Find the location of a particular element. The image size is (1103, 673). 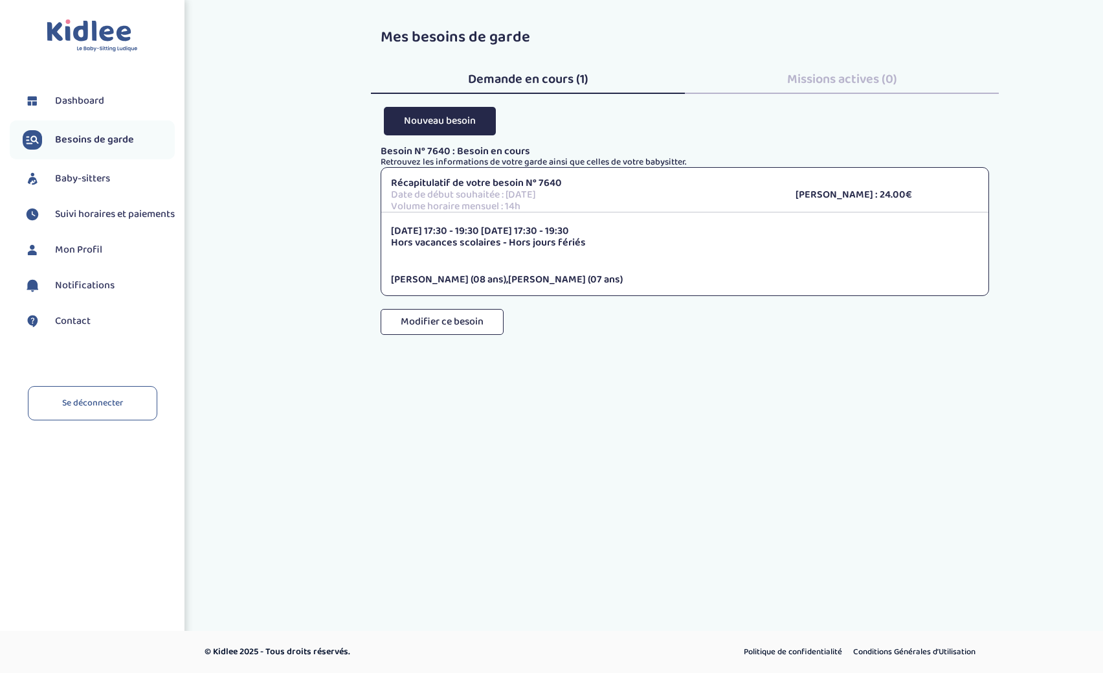

a: Contact is located at coordinates (98, 321).